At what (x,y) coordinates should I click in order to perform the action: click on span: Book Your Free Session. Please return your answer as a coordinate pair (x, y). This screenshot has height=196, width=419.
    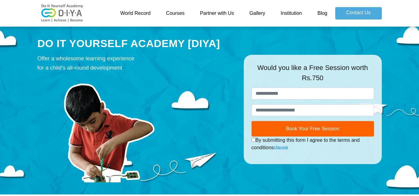
    Looking at the image, I should click on (313, 129).